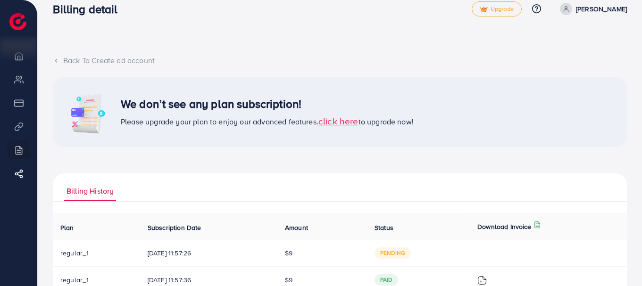 This screenshot has width=642, height=286. I want to click on img: ic-download-invoice.1f3c1b55.svg, so click(482, 281).